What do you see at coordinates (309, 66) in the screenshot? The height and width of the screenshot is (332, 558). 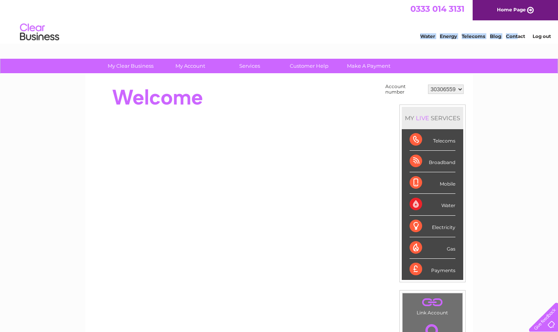 I see `a: Customer Help` at bounding box center [309, 66].